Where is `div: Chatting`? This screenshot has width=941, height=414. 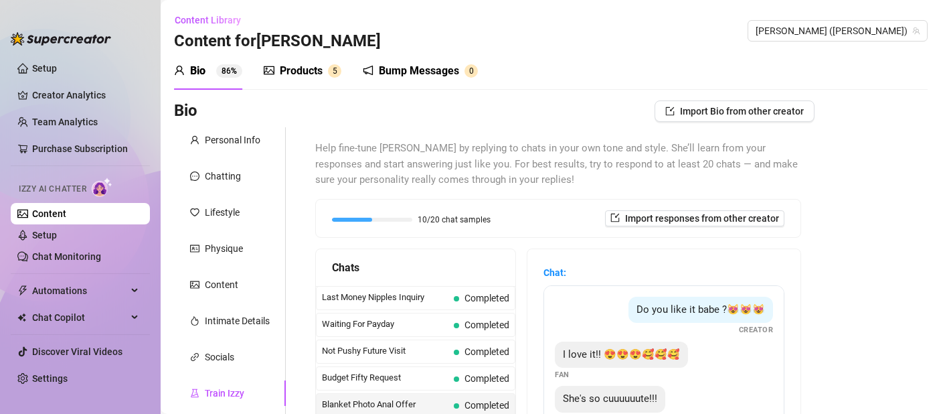 div: Chatting is located at coordinates (223, 176).